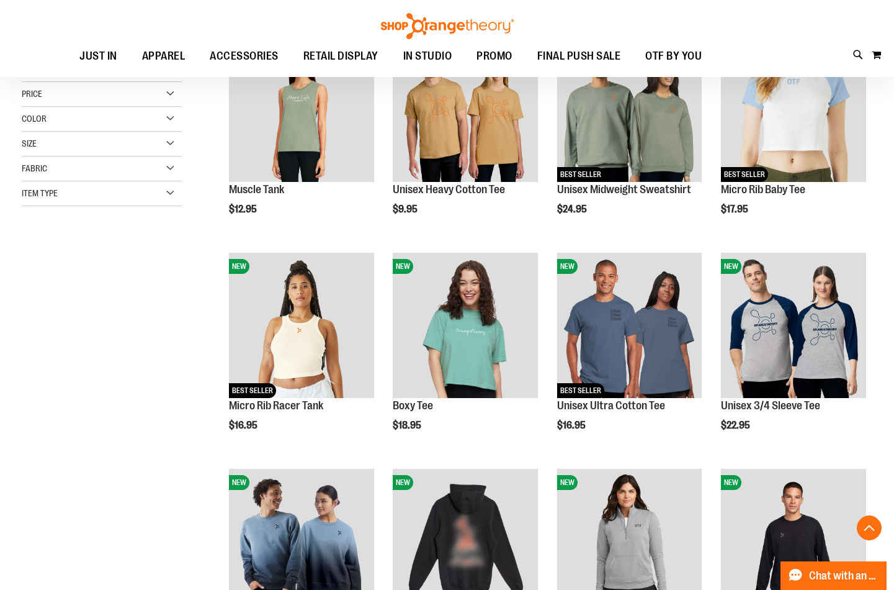 The image size is (894, 590). What do you see at coordinates (735, 209) in the screenshot?
I see `span: $17.95` at bounding box center [735, 209].